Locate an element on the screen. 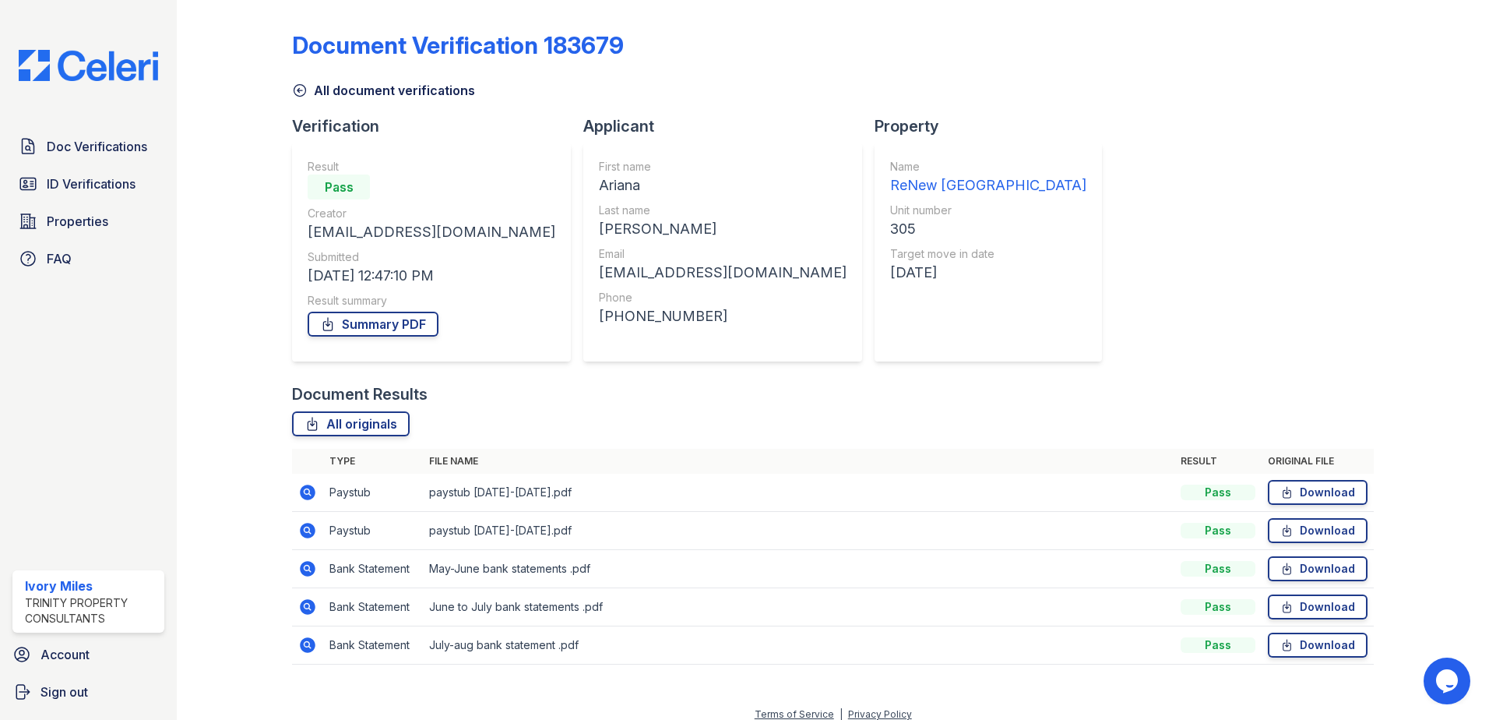  a: All document verifications is located at coordinates (383, 90).